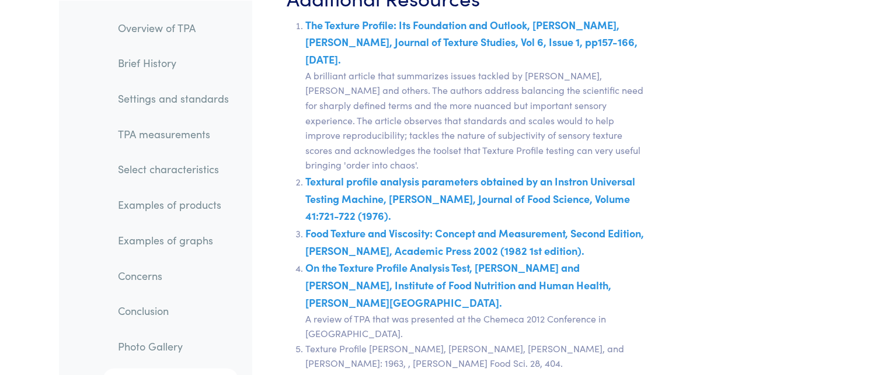 The height and width of the screenshot is (375, 888). Describe the element at coordinates (173, 134) in the screenshot. I see `a: TPA measurements` at that location.